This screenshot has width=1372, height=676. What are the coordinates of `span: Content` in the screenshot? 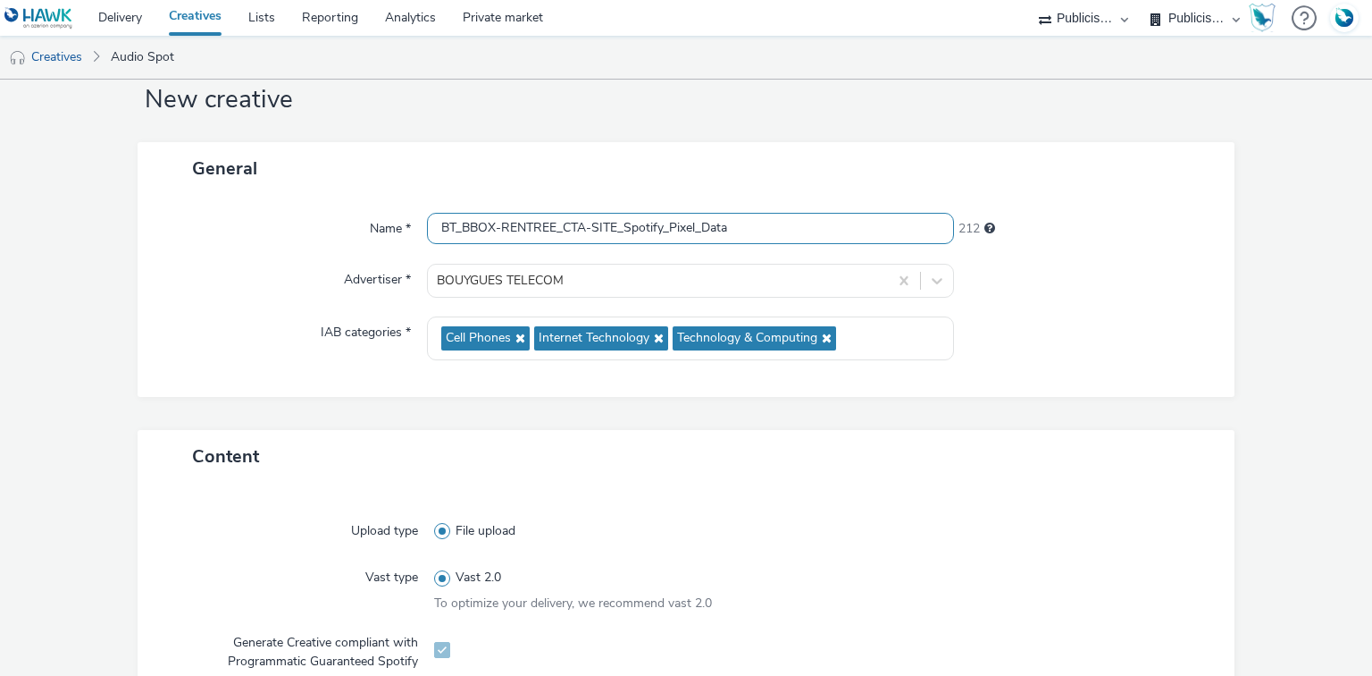 It's located at (225, 456).